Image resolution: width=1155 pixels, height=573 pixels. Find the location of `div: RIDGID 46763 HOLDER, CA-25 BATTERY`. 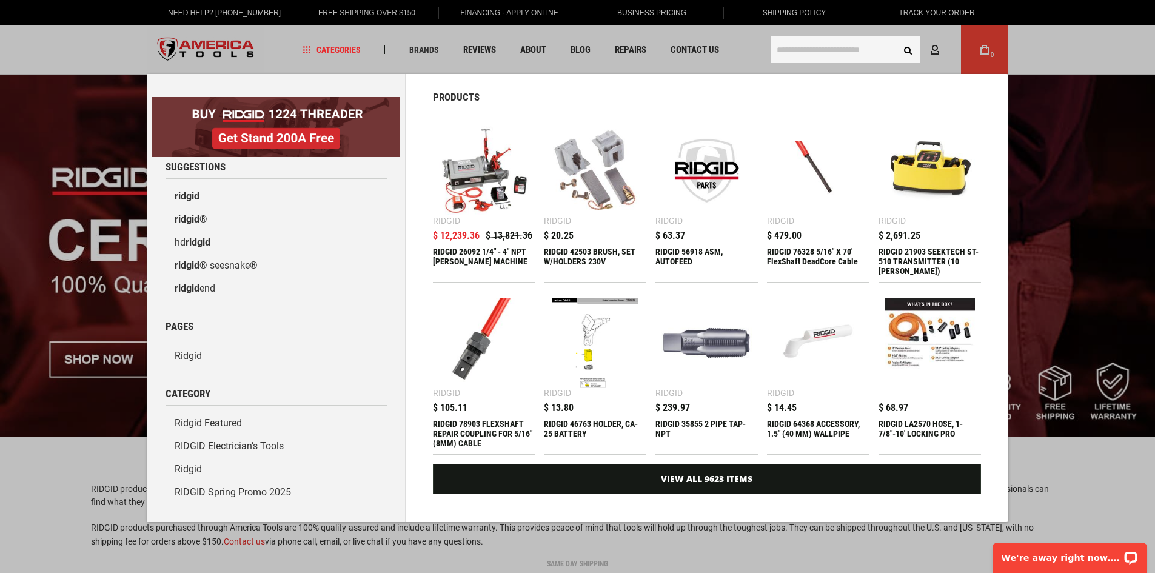

div: RIDGID 46763 HOLDER, CA-25 BATTERY is located at coordinates (595, 434).